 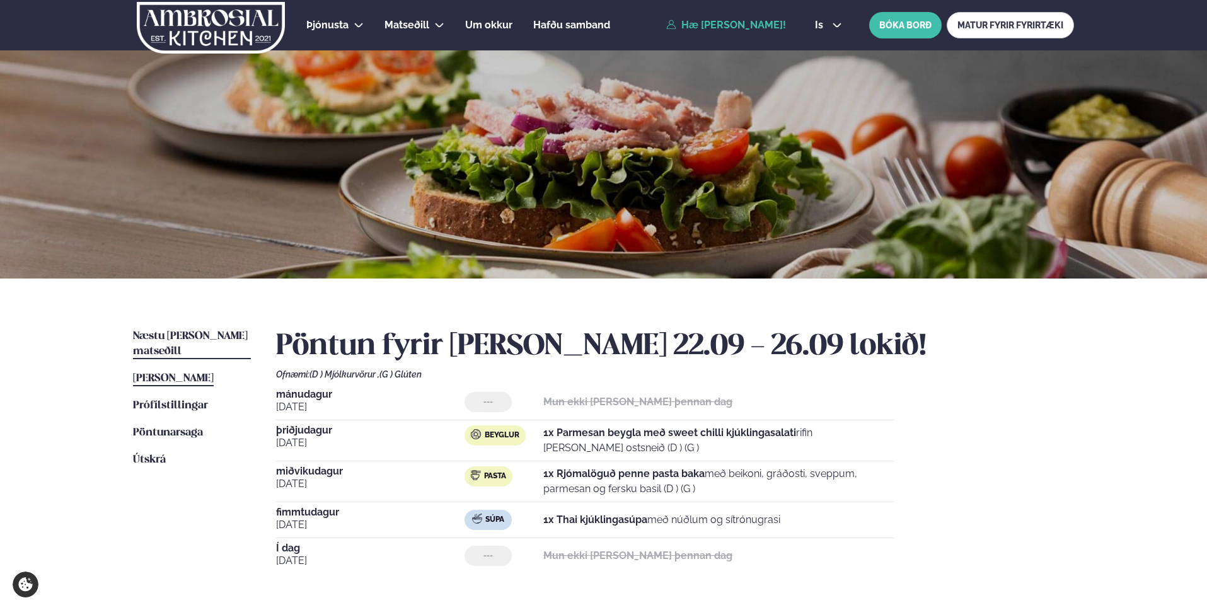 I want to click on span: is, so click(x=821, y=25).